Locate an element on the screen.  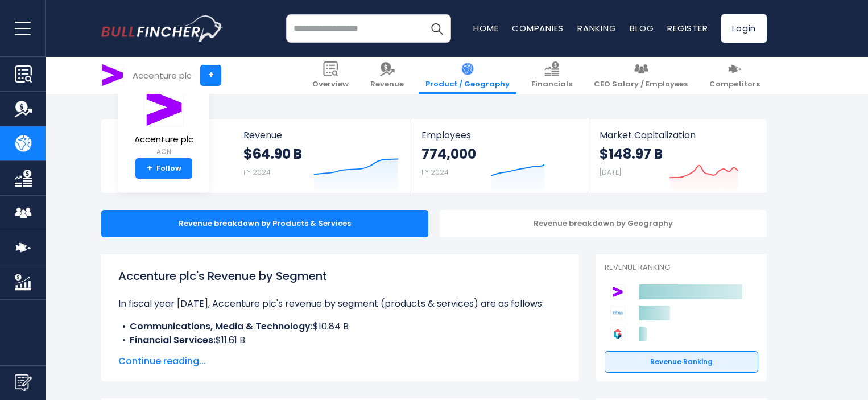
li: $11.61 B is located at coordinates (340, 340).